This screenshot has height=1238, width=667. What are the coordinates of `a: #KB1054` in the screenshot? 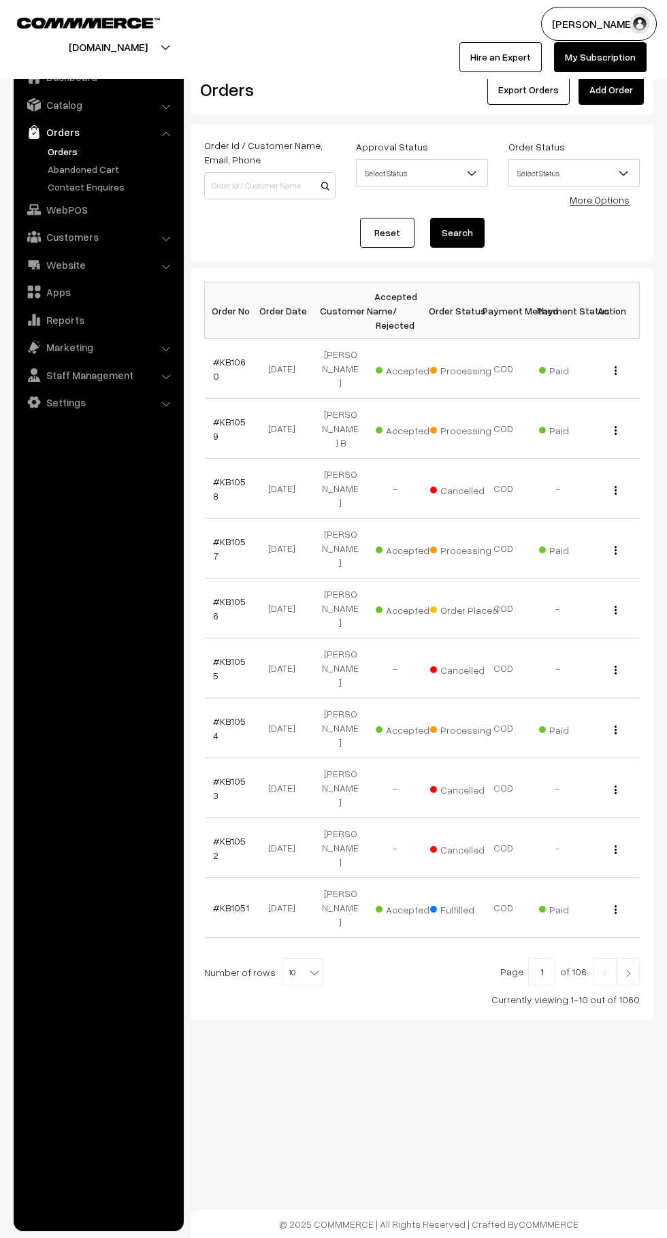 It's located at (229, 728).